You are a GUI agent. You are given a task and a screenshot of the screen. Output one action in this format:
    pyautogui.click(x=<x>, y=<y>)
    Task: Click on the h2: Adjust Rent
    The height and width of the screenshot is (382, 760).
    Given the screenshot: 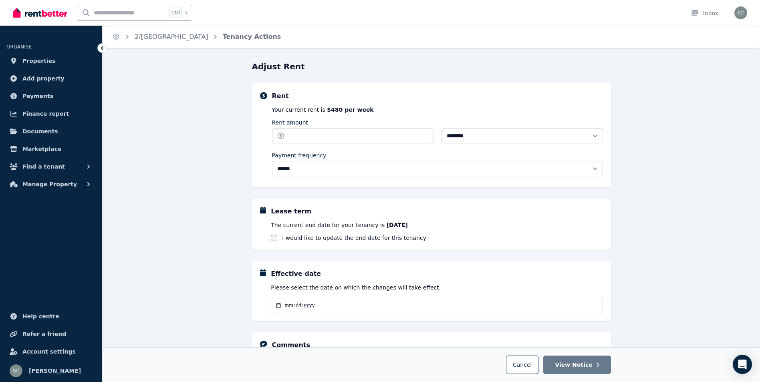 What is the action you would take?
    pyautogui.click(x=279, y=67)
    